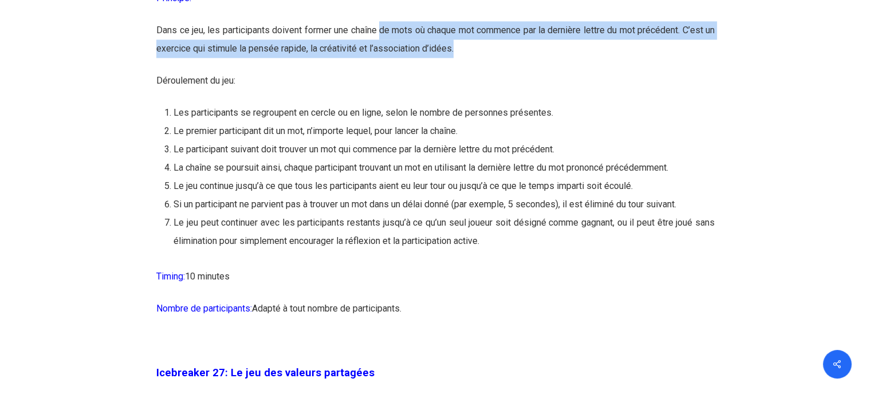 This screenshot has width=871, height=398. Describe the element at coordinates (435, 88) in the screenshot. I see `p: Déroulement du jeu:` at that location.